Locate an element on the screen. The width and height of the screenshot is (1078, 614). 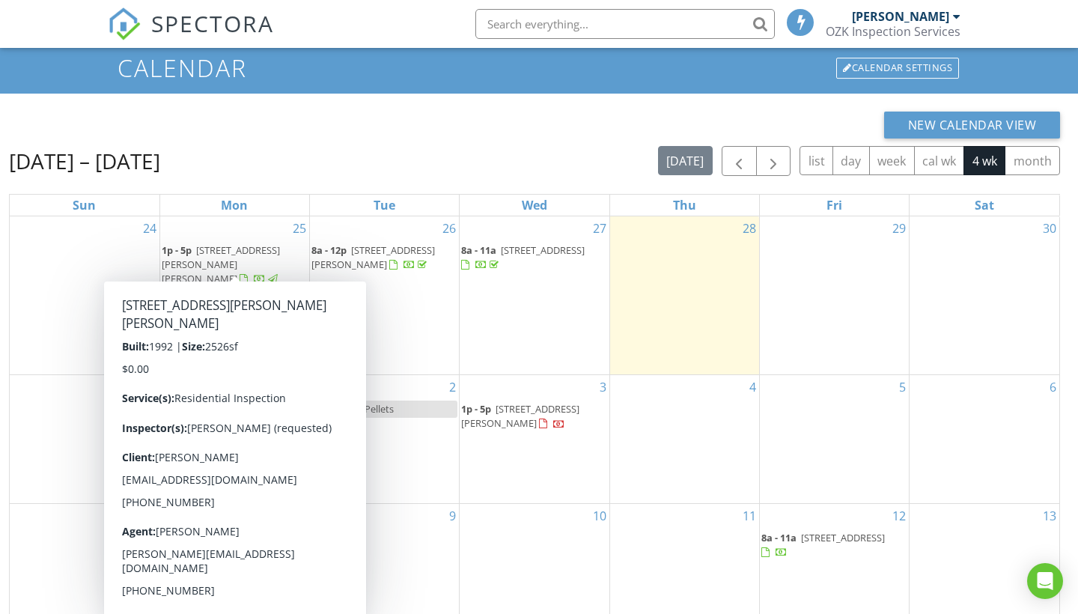
a: Go to September 1, 2025 is located at coordinates (302, 387).